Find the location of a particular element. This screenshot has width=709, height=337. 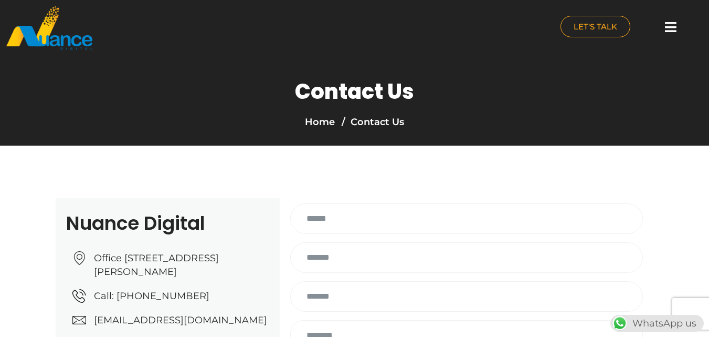

span: LET'S TALK is located at coordinates (595, 26).